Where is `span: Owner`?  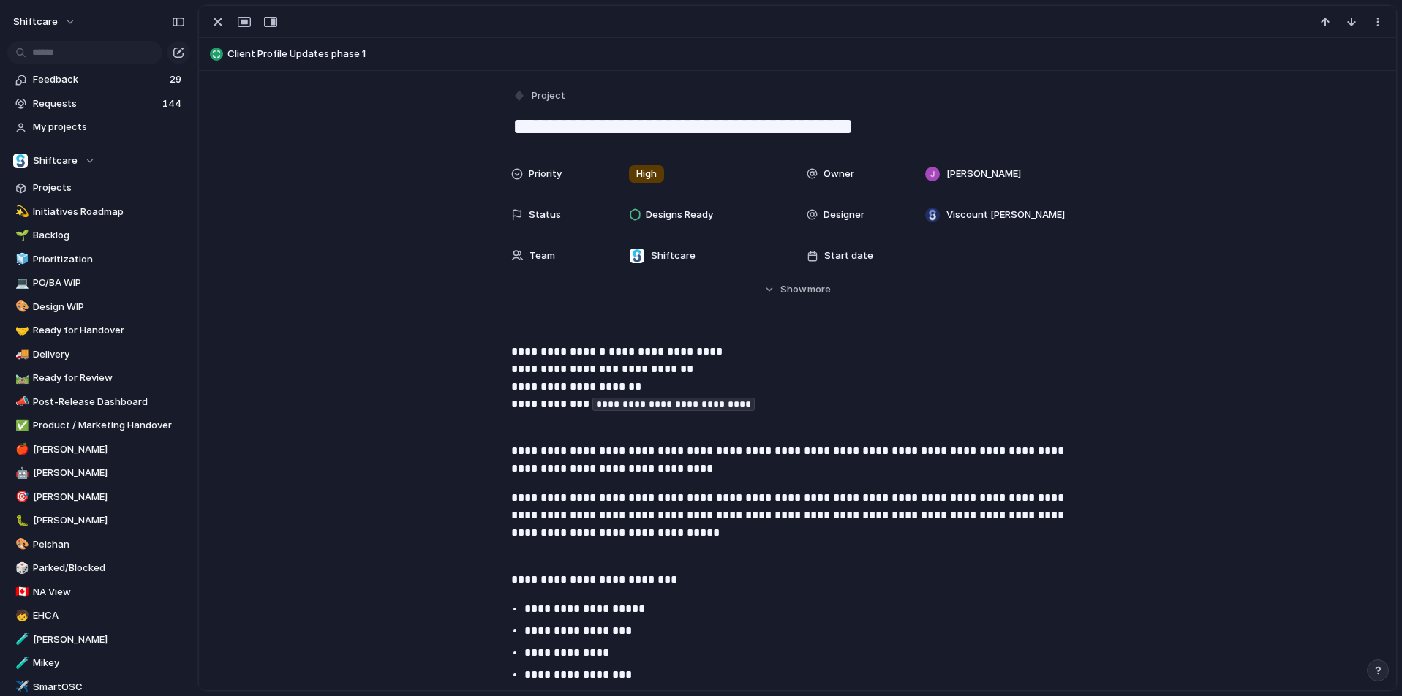 span: Owner is located at coordinates (839, 174).